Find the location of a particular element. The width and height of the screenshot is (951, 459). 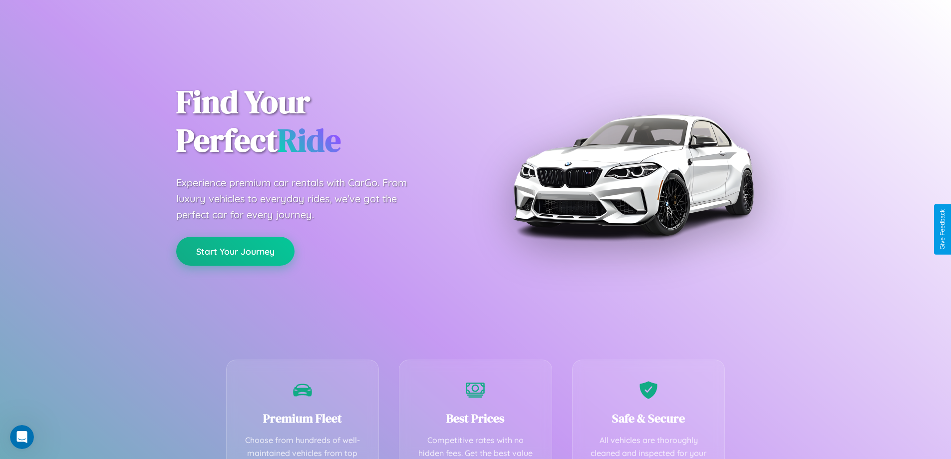

button: Start Your Journey is located at coordinates (235, 251).